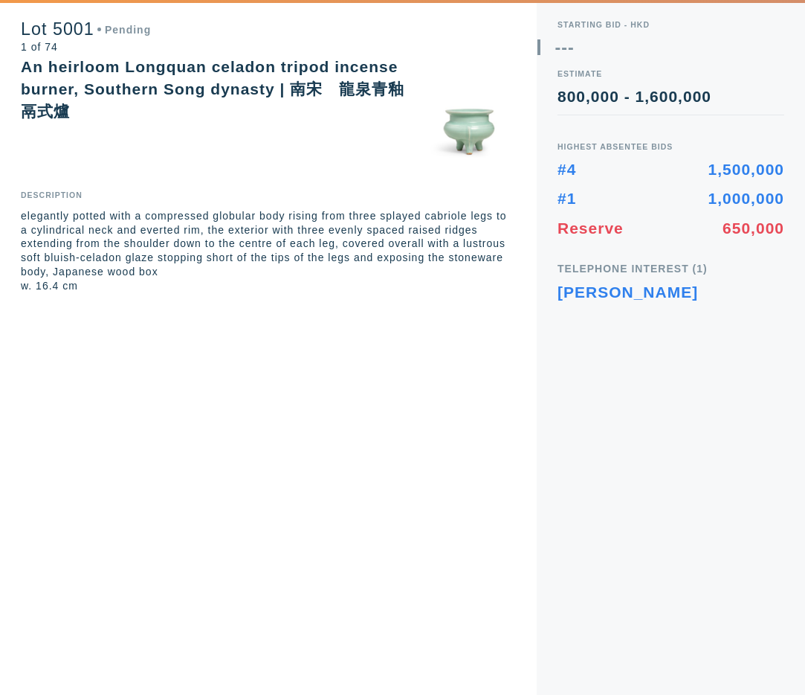 This screenshot has height=695, width=805. What do you see at coordinates (567, 169) in the screenshot?
I see `div: #4` at bounding box center [567, 169].